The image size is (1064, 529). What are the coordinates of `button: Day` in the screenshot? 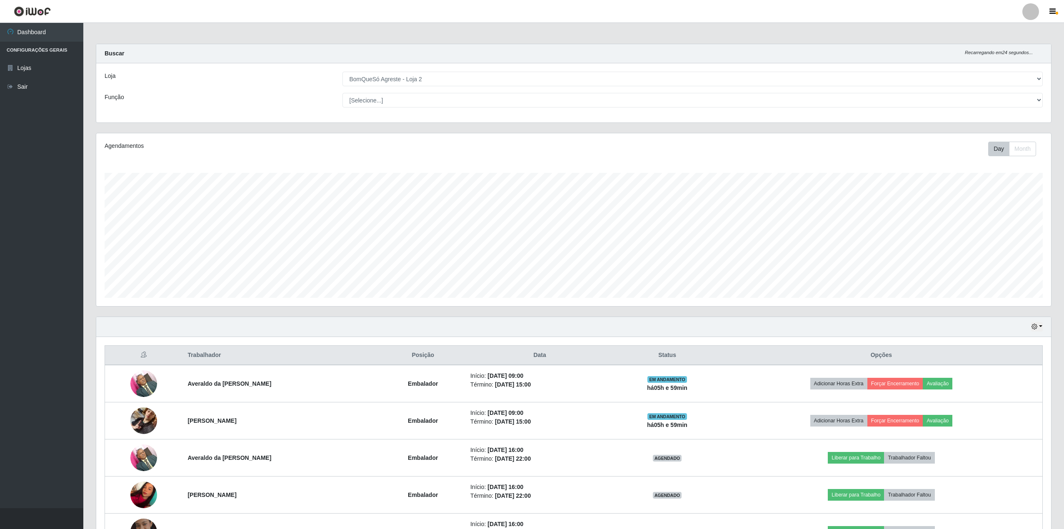 It's located at (998, 149).